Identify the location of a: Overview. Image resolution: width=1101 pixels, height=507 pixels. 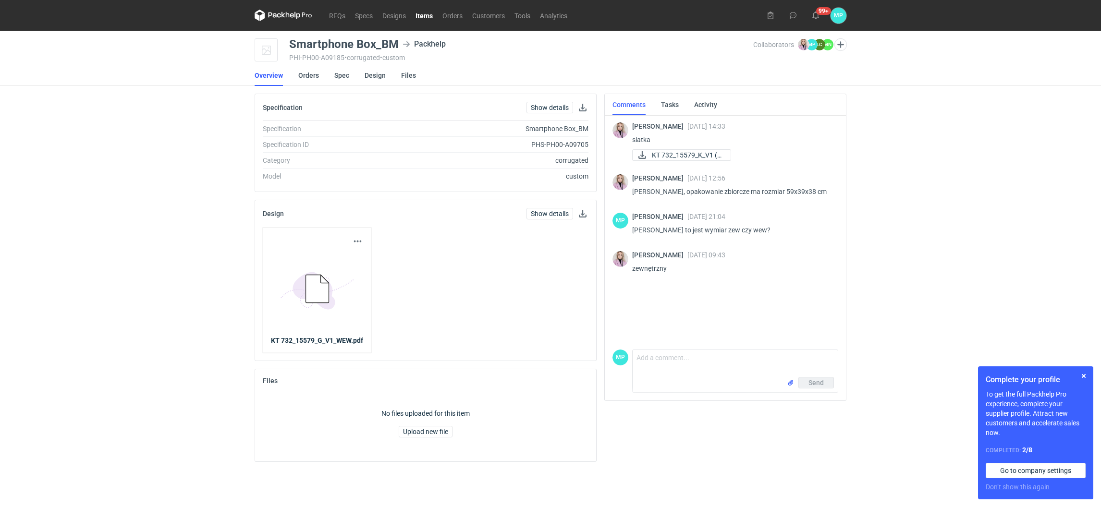
(269, 75).